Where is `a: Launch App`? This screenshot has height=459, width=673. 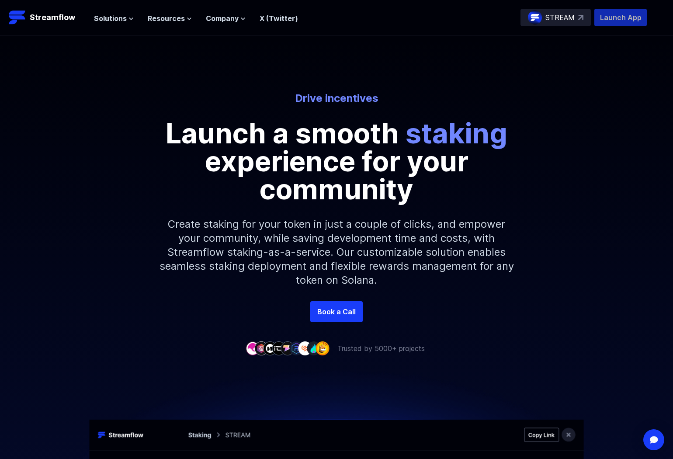 a: Launch App is located at coordinates (621, 17).